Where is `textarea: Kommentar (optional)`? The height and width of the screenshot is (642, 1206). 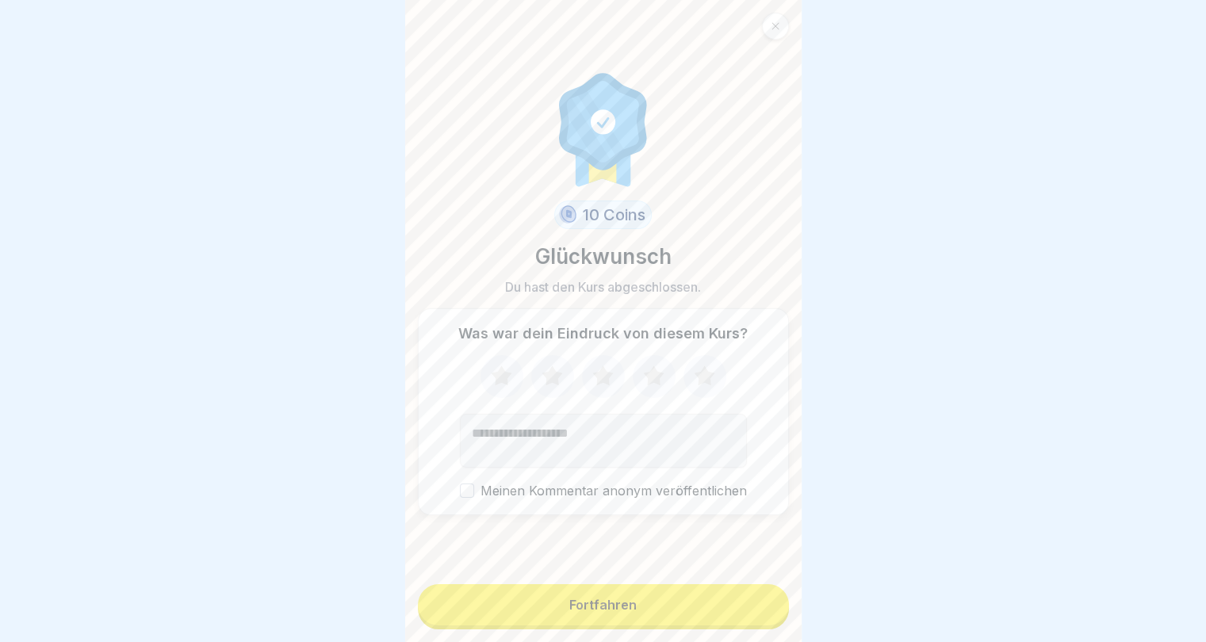
textarea: Kommentar (optional) is located at coordinates (603, 441).